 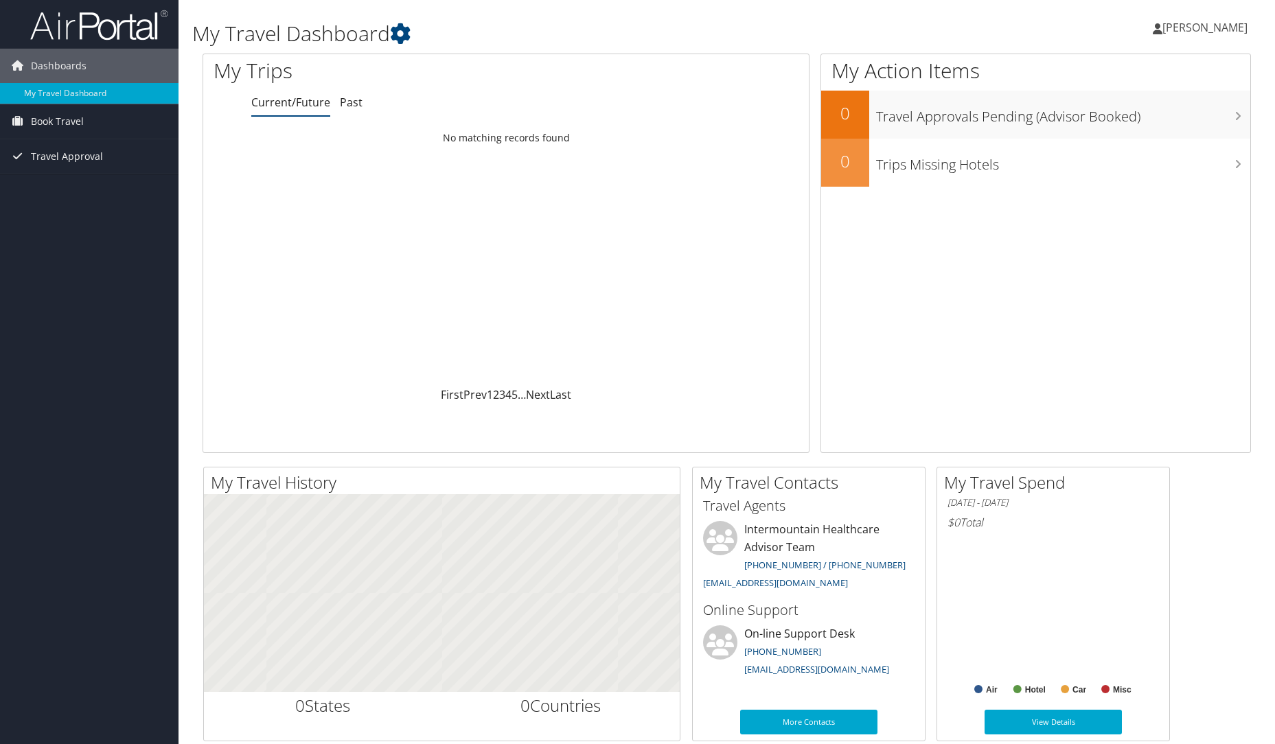 What do you see at coordinates (508, 395) in the screenshot?
I see `a: 4` at bounding box center [508, 395].